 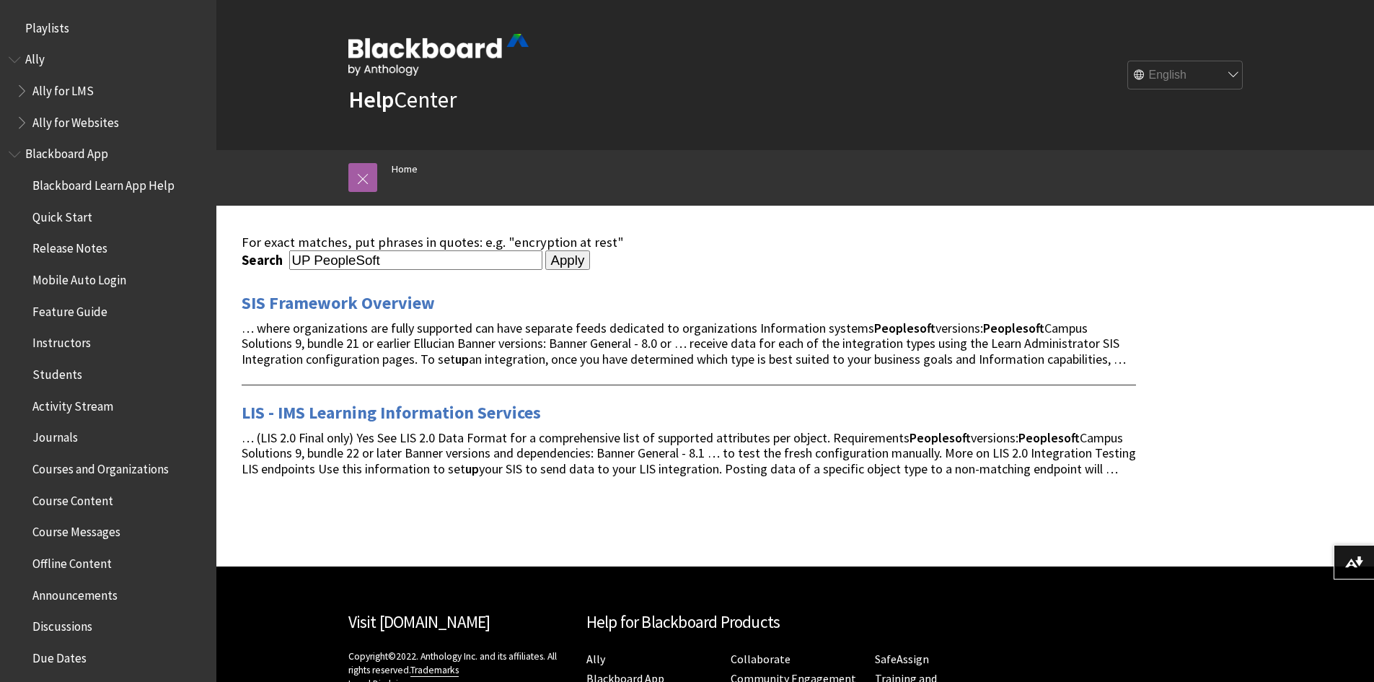 What do you see at coordinates (108, 91) in the screenshot?
I see `nav: Book outline for Anthology Ally Help` at bounding box center [108, 91].